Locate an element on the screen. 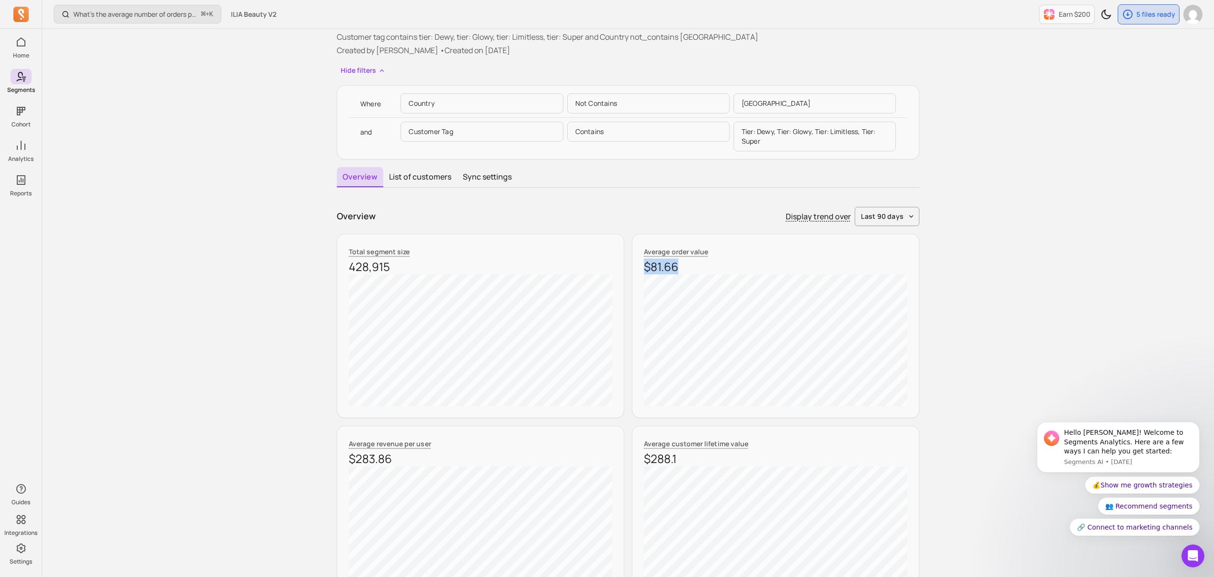  button: Earn $200 is located at coordinates (1067, 14).